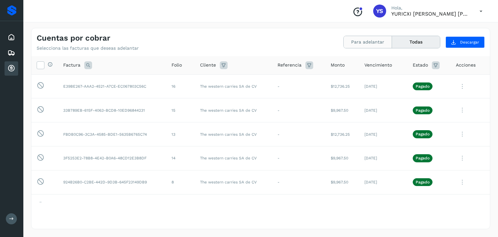 The image size is (498, 237). I want to click on td: 14, so click(180, 158).